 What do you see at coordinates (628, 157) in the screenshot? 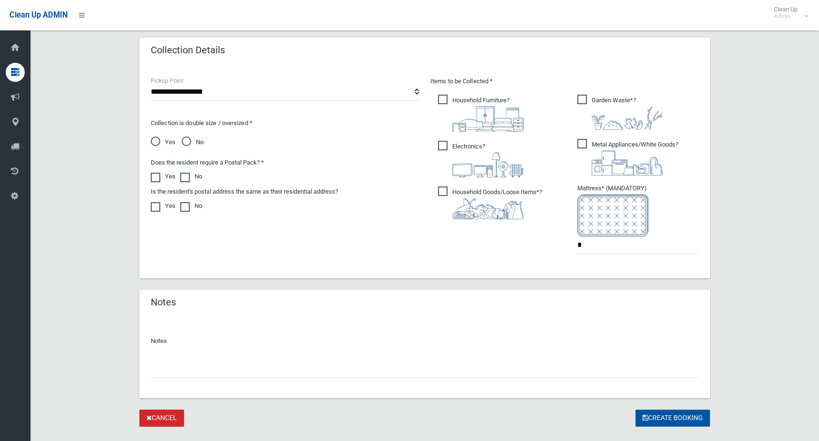
I see `span: Metal Appliances/White Goods` at bounding box center [628, 157].